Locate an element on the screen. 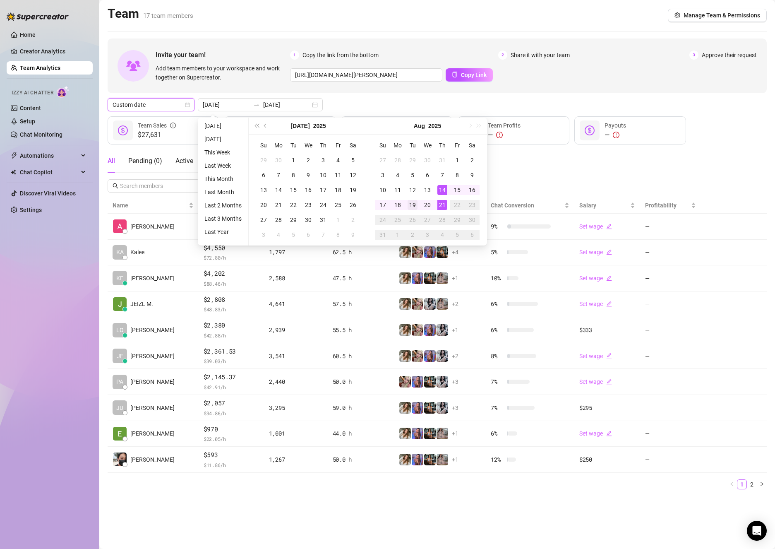 The image size is (775, 549). div: 1 is located at coordinates (338, 220).